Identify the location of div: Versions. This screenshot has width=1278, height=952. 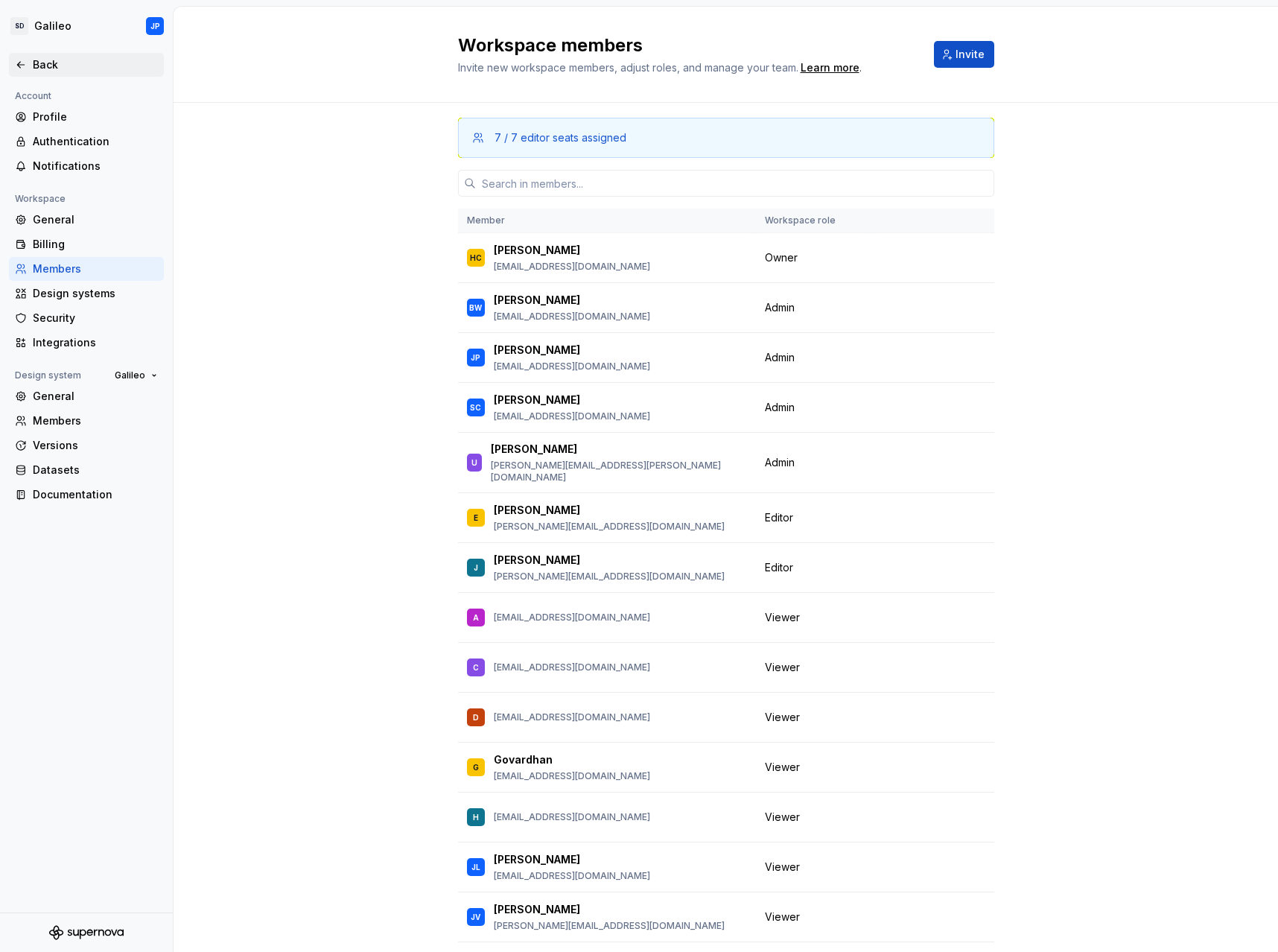
(95, 446).